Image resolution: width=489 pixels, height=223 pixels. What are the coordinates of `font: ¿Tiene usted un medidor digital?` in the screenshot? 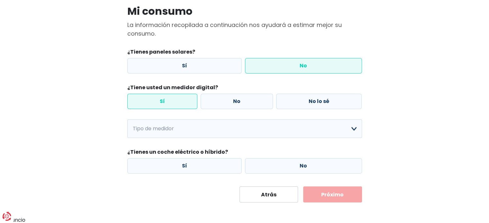 It's located at (173, 87).